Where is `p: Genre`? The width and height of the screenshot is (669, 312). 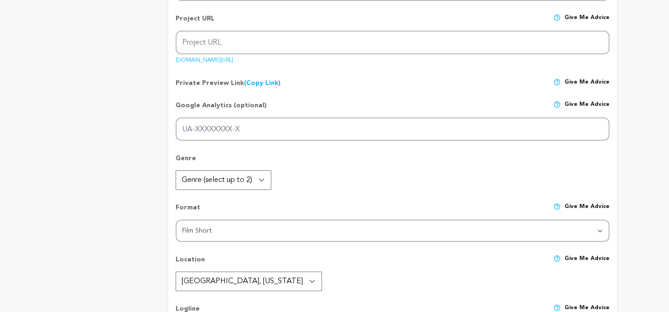 p: Genre is located at coordinates (393, 162).